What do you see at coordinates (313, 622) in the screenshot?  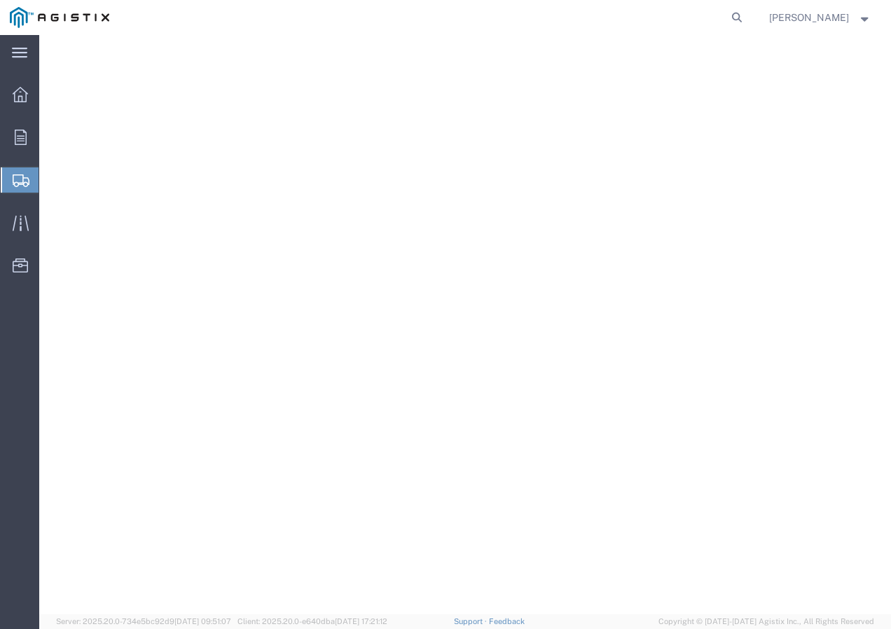 I see `span: Client: 2025.20.0-e640dba` at bounding box center [313, 622].